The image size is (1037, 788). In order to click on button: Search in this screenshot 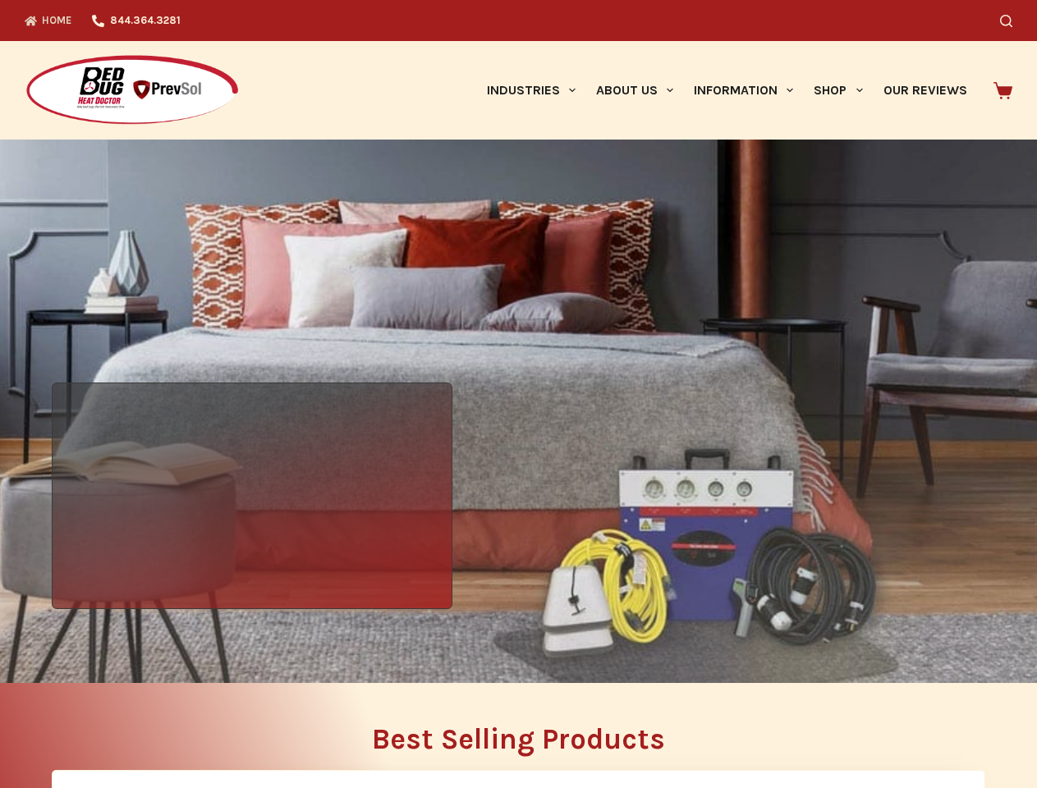, I will do `click(1005, 21)`.